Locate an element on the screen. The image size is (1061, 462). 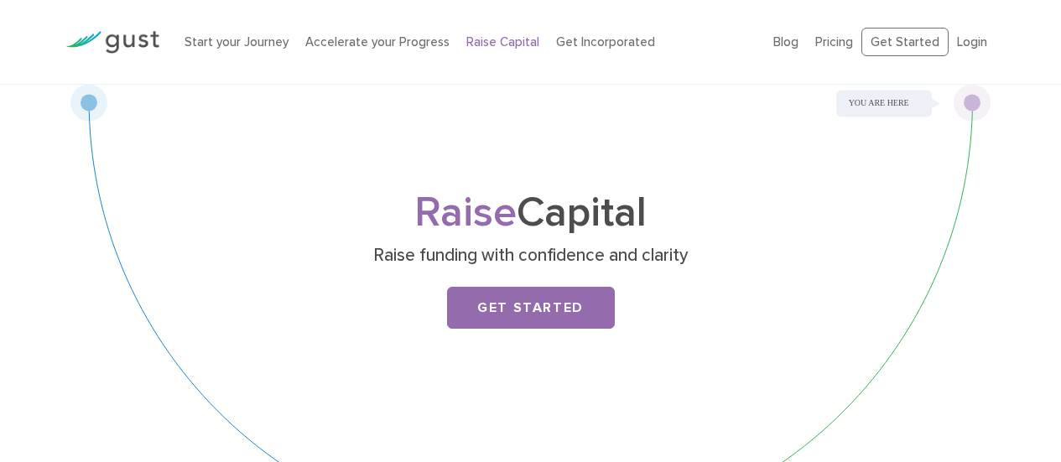
img: Gust Logo is located at coordinates (112, 42).